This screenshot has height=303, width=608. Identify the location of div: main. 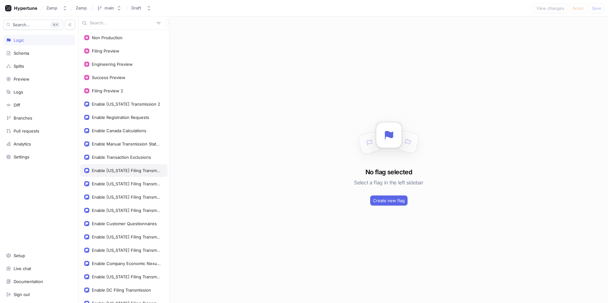
(109, 8).